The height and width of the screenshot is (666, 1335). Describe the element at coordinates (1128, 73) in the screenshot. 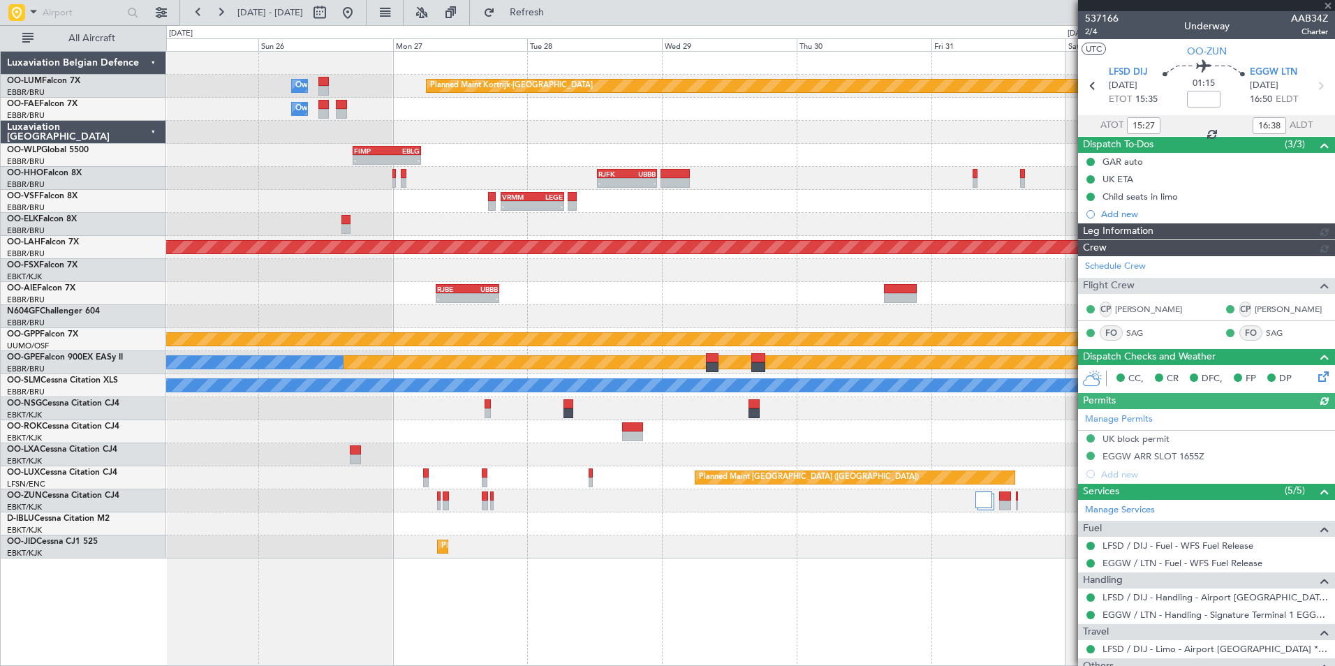

I see `span: LFSD DIJ` at that location.